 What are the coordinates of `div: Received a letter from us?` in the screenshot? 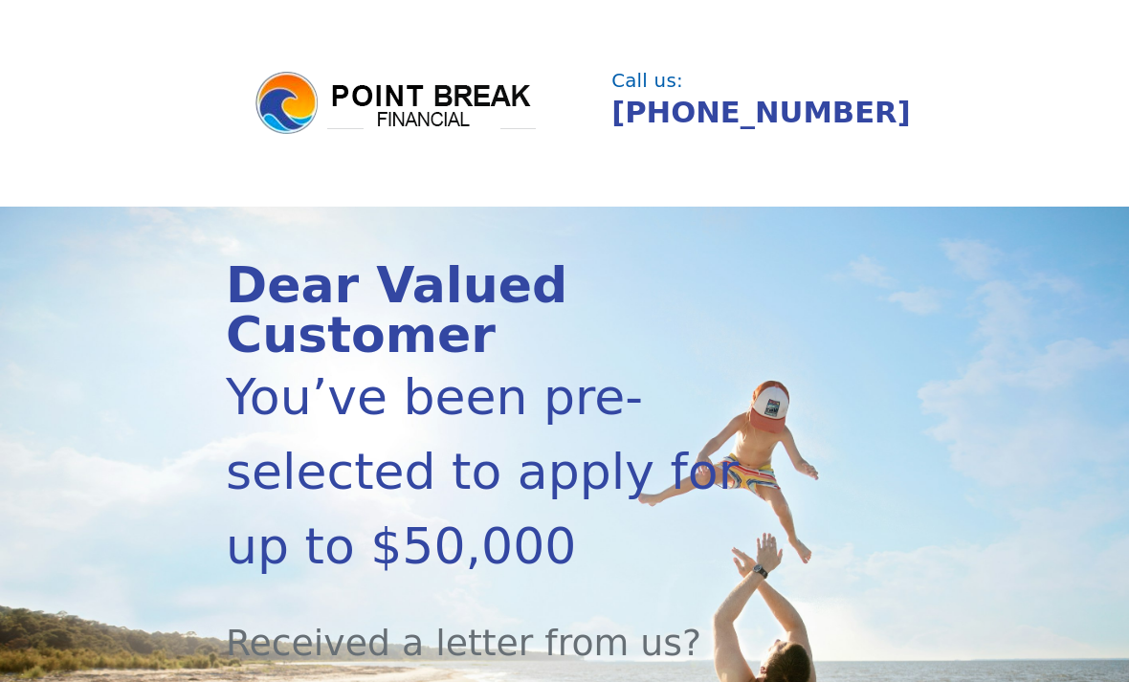 It's located at (514, 627).